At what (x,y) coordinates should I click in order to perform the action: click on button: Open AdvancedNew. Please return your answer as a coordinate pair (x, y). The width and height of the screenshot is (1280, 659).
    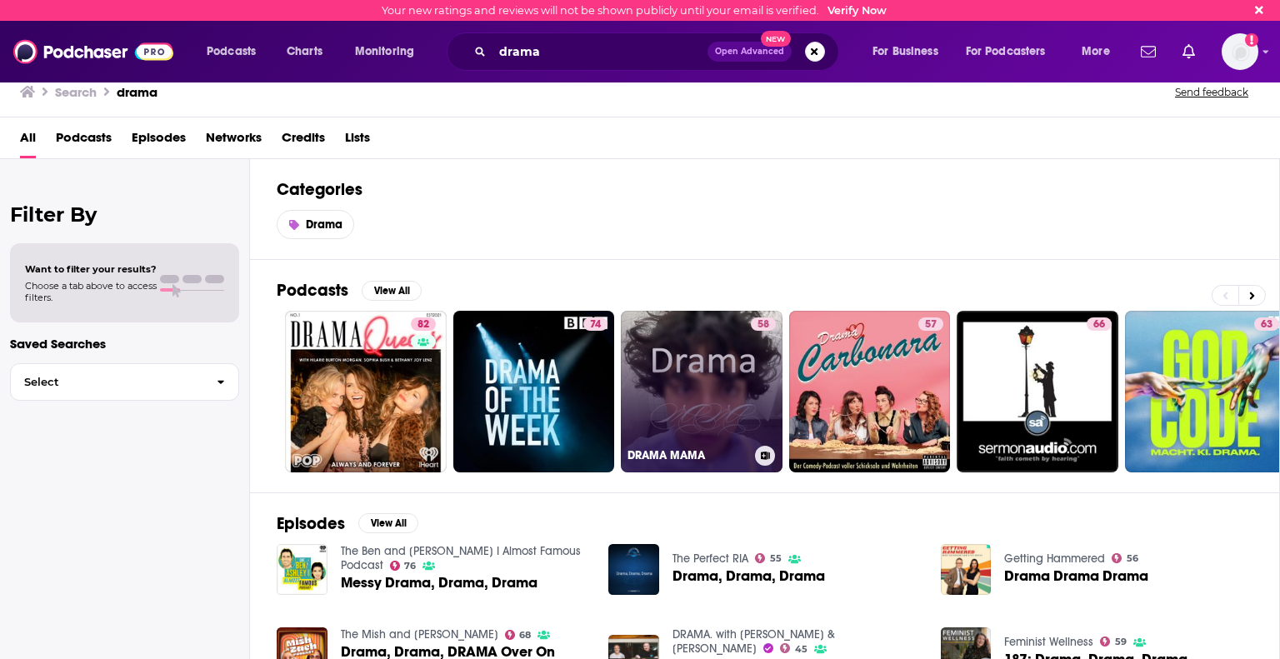
    Looking at the image, I should click on (749, 52).